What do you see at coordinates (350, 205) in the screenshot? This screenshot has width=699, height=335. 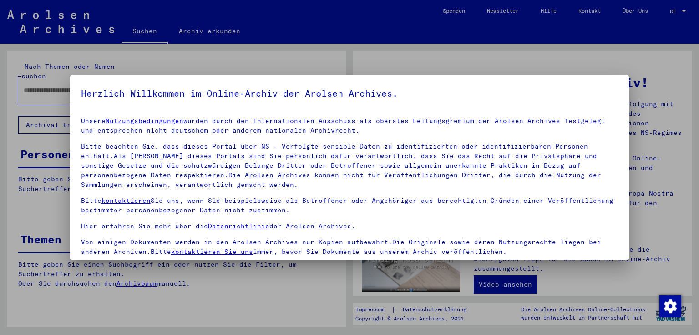 I see `p: Bitte Sie uns, wenn Sie beispielsweise als Betroffener oder Angehöriger aus berechtigten Gründen ...` at bounding box center [350, 205].